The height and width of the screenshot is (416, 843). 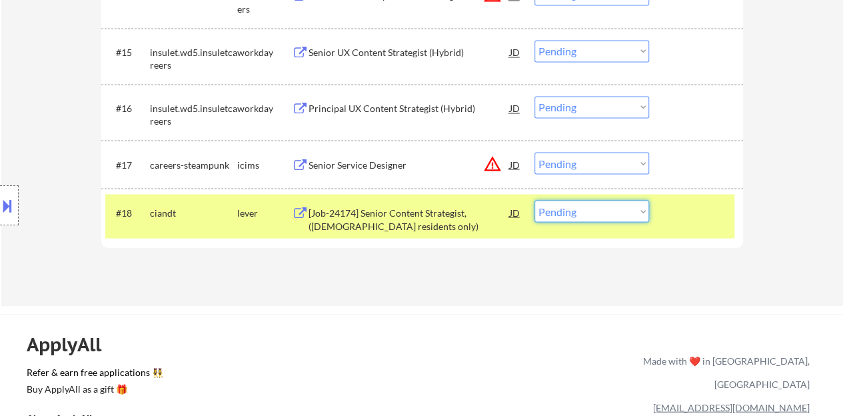 I want to click on div: ApplyAll, so click(x=71, y=344).